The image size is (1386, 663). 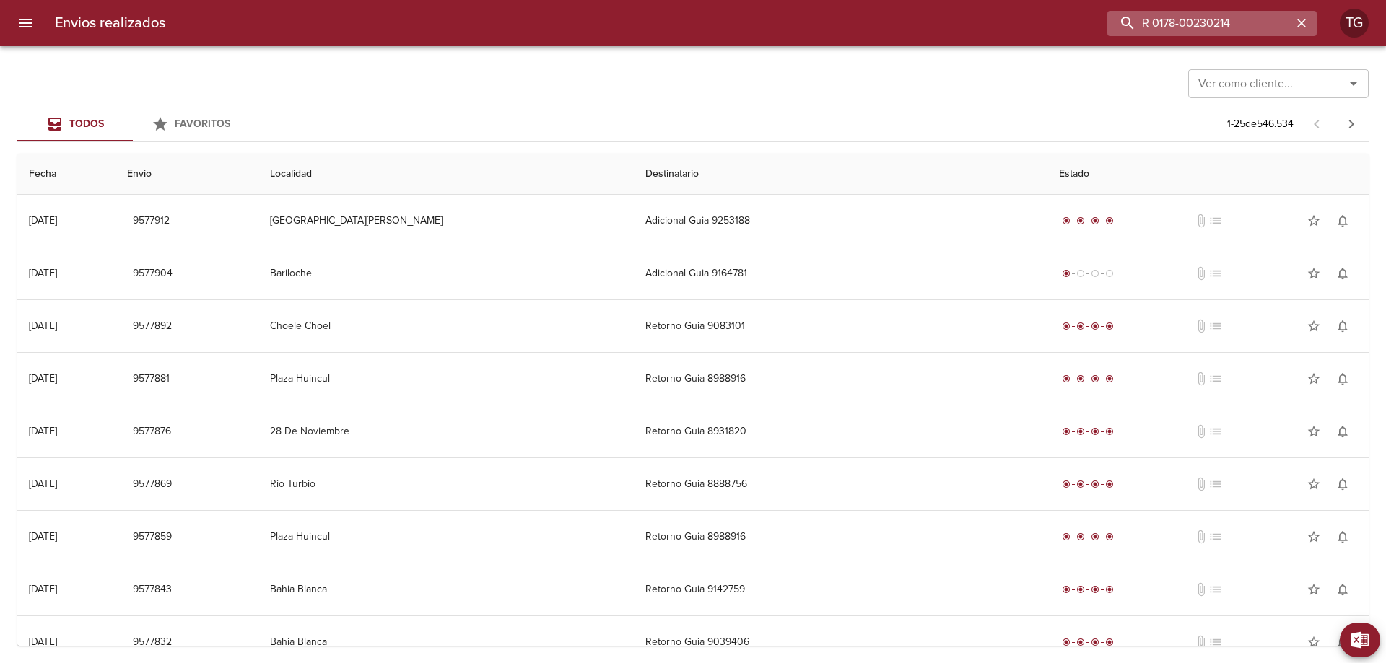 What do you see at coordinates (446, 174) in the screenshot?
I see `th: Localidad` at bounding box center [446, 174].